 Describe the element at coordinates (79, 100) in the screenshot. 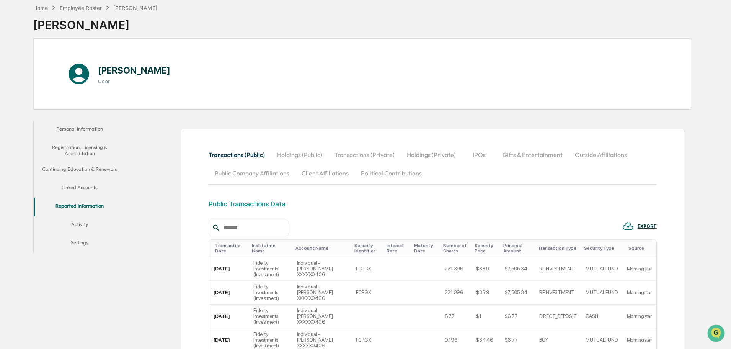

I see `span: Attestations` at that location.